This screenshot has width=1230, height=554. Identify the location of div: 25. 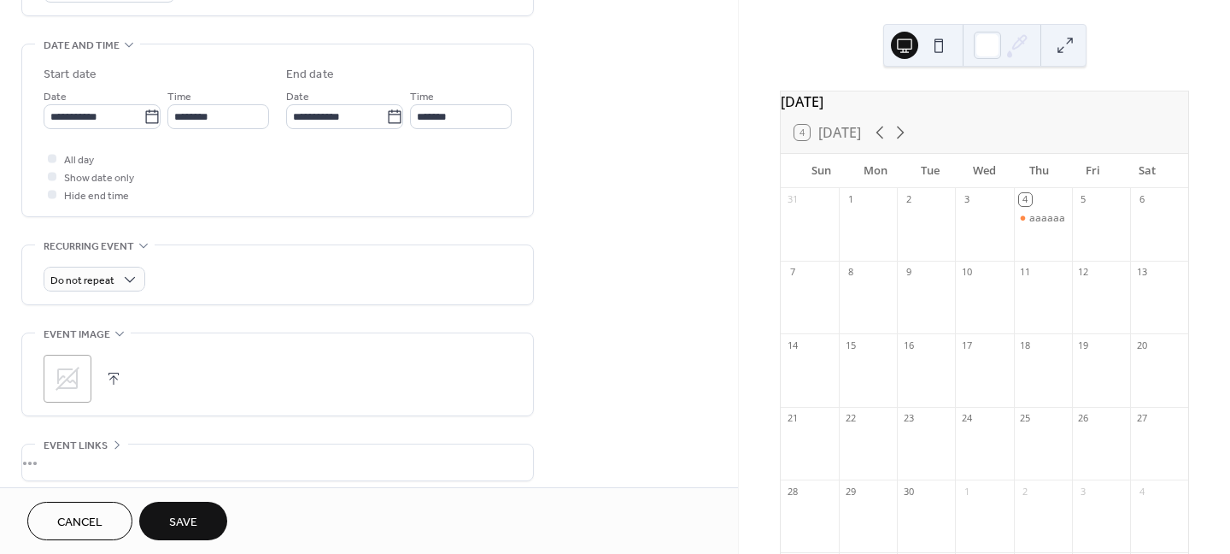
(1025, 418).